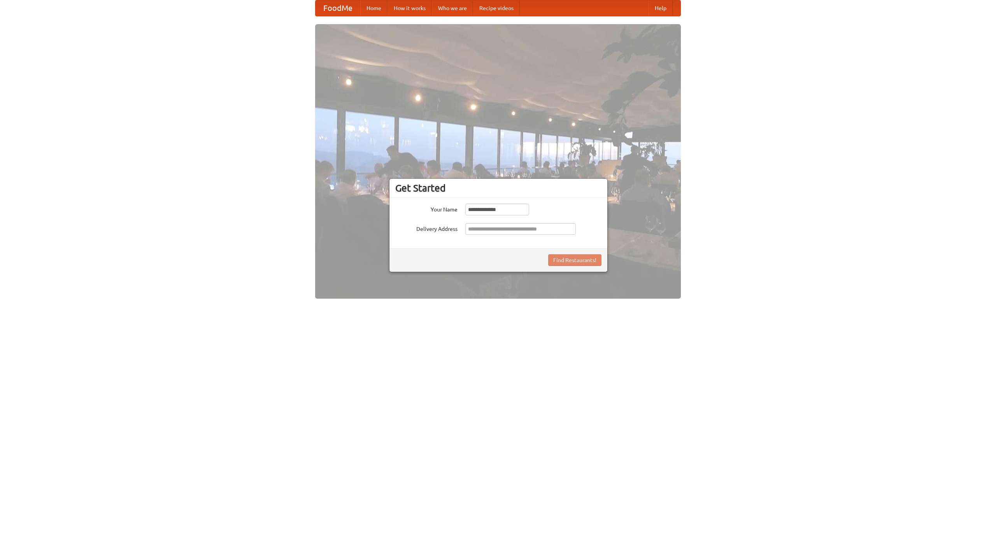 This screenshot has width=996, height=551. I want to click on a: Home, so click(374, 8).